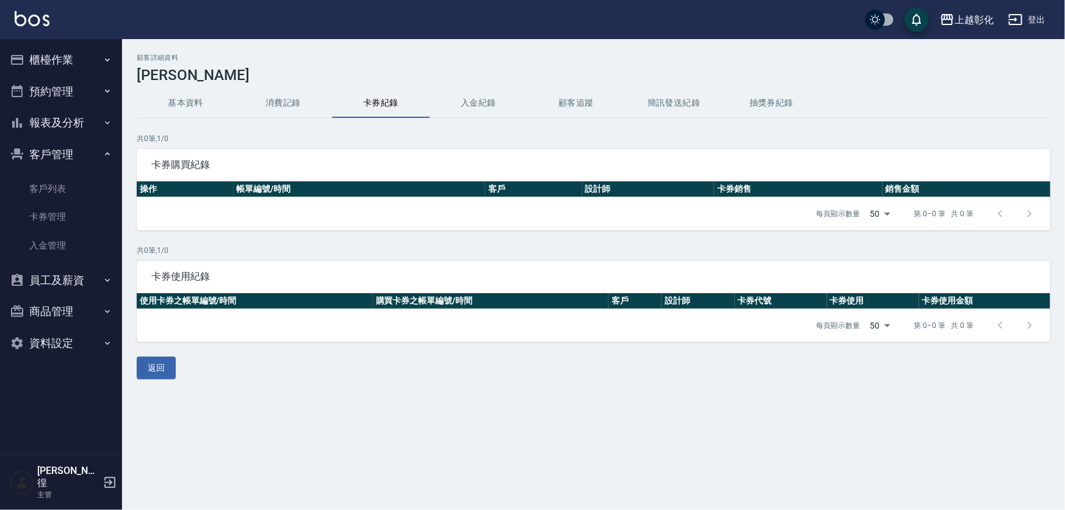 Image resolution: width=1065 pixels, height=510 pixels. What do you see at coordinates (772, 103) in the screenshot?
I see `button: 抽獎券紀錄` at bounding box center [772, 103].